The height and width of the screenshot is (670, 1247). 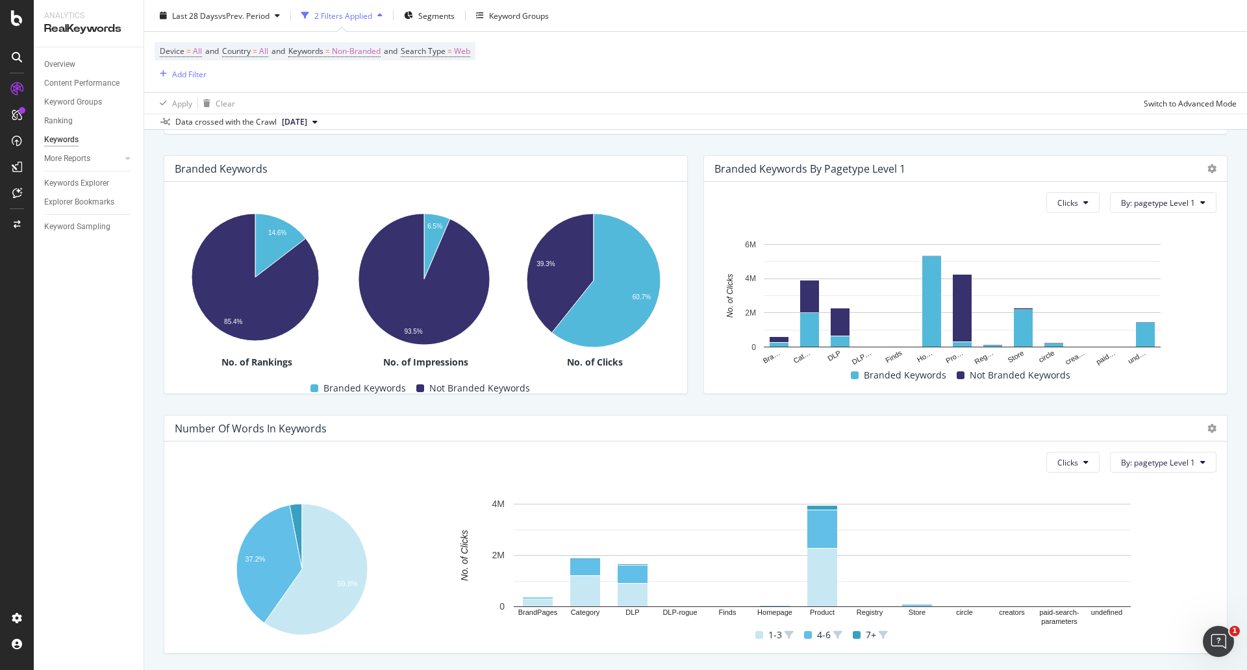 What do you see at coordinates (255, 560) in the screenshot?
I see `text: 37.2%` at bounding box center [255, 560].